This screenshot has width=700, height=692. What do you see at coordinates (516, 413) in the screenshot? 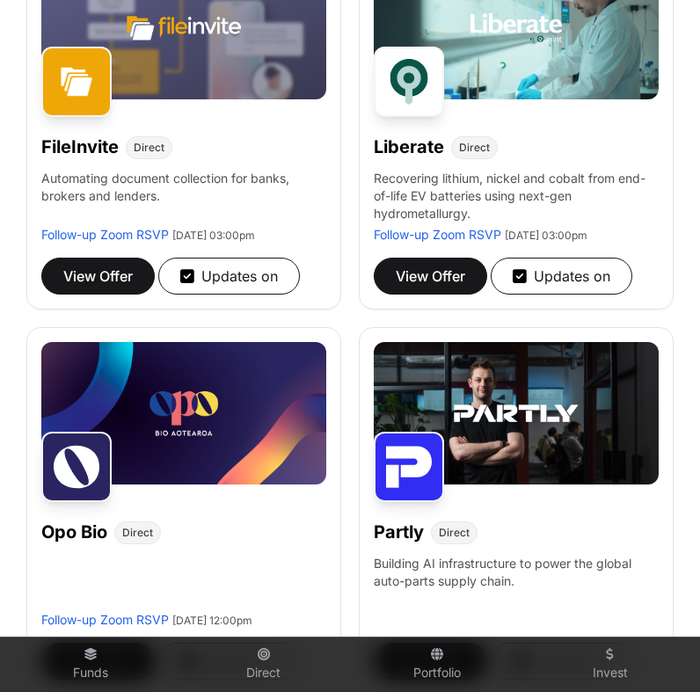
I see `img: Partly-Banner.jpg` at bounding box center [516, 413].